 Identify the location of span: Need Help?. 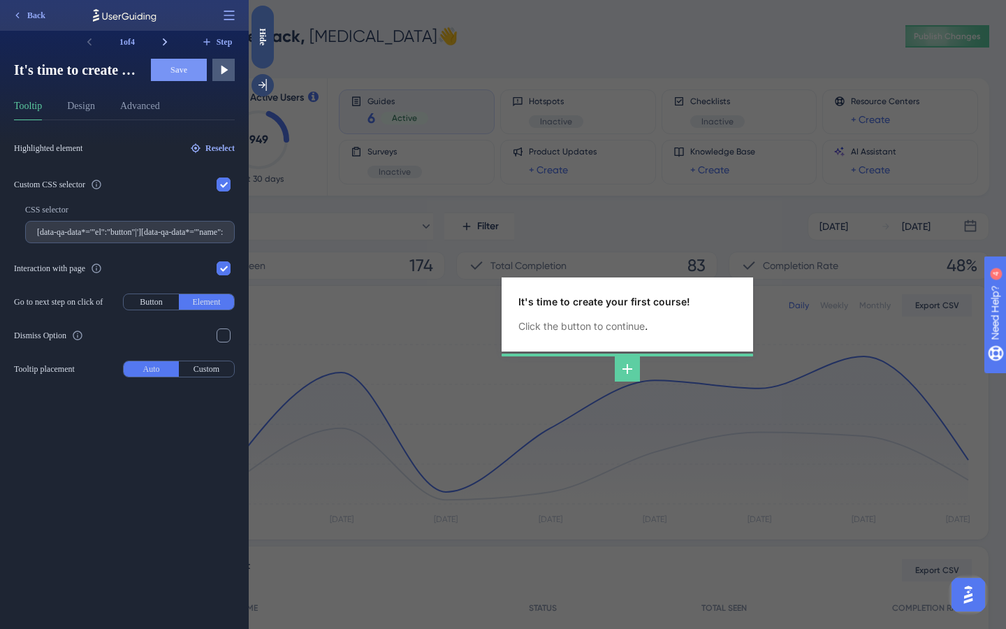
(60, 12).